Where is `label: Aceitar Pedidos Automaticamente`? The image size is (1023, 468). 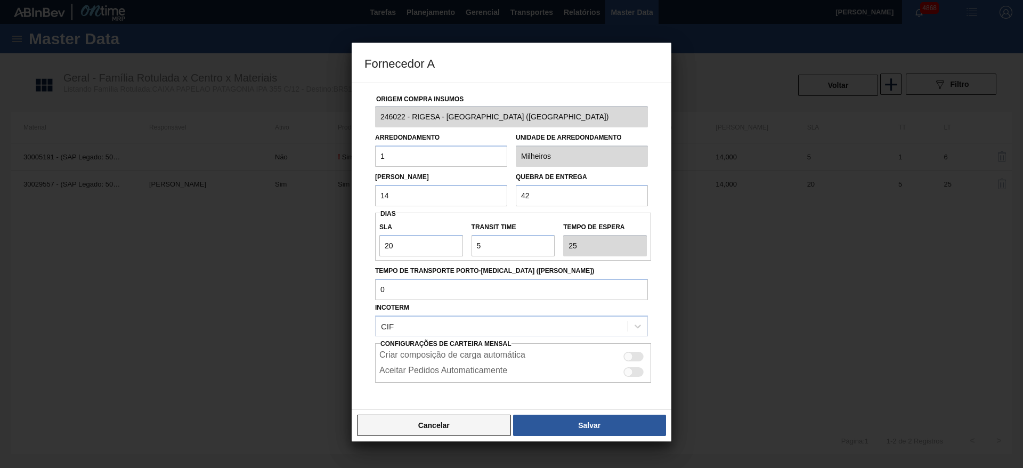
label: Aceitar Pedidos Automaticamente is located at coordinates (443, 372).